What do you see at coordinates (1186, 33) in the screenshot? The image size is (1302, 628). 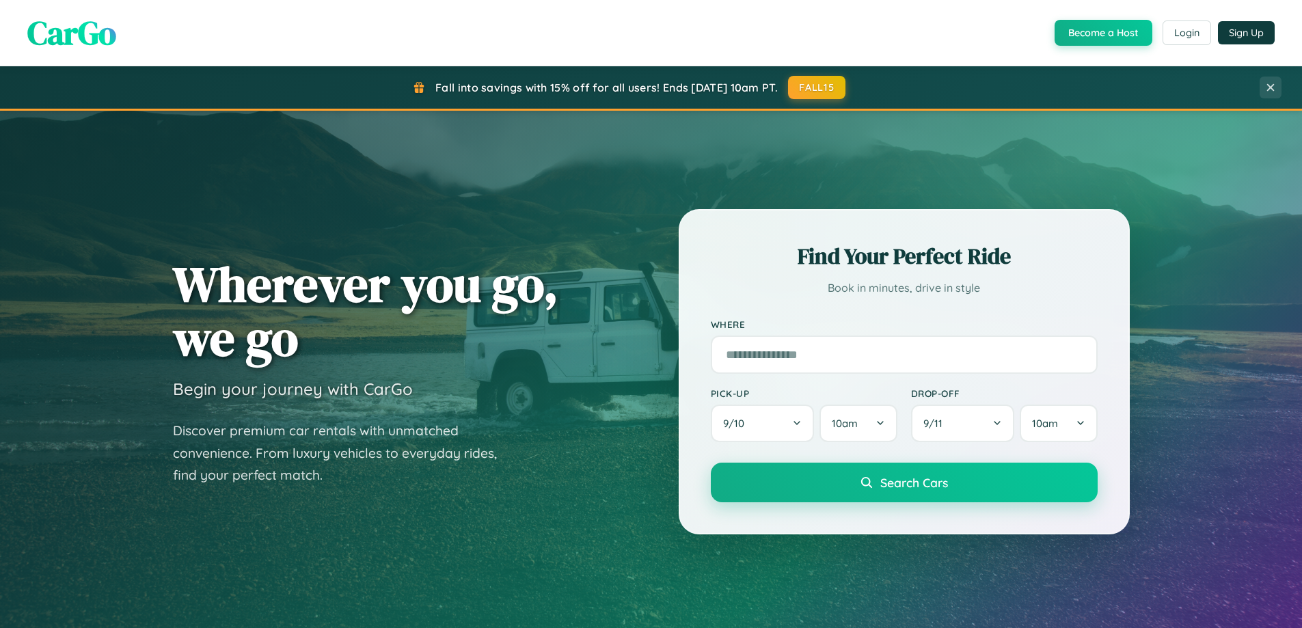 I see `button: Login` at bounding box center [1186, 33].